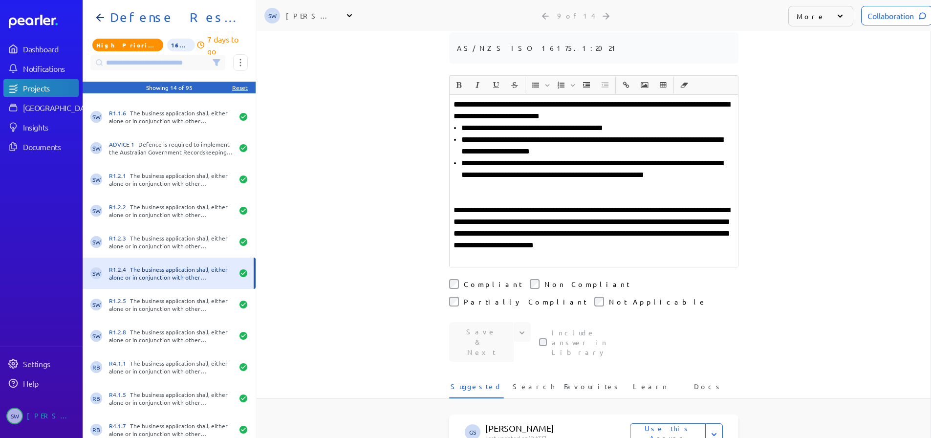  What do you see at coordinates (41, 68) in the screenshot?
I see `a: Notifications` at bounding box center [41, 68].